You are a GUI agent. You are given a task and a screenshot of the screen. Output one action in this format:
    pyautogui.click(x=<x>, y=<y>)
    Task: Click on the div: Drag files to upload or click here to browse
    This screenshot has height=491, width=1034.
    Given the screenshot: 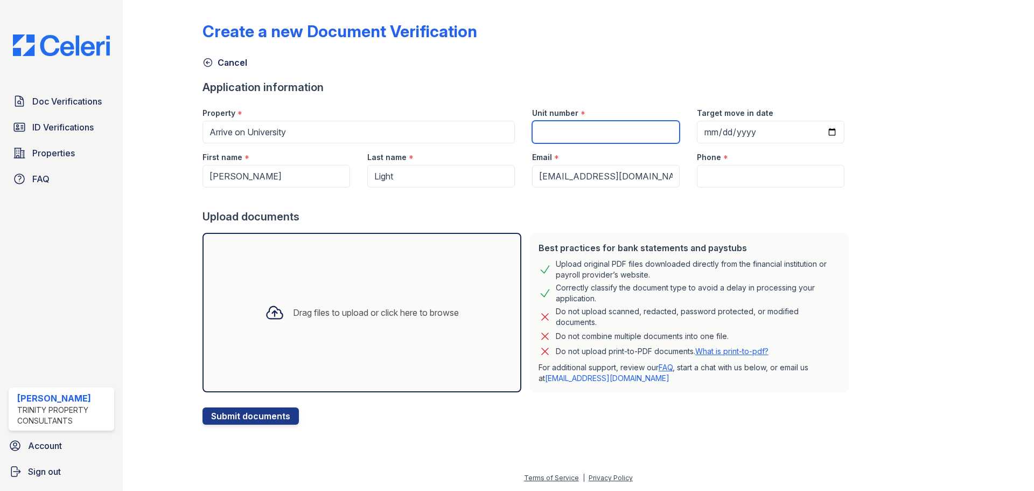 What is the action you would take?
    pyautogui.click(x=376, y=312)
    